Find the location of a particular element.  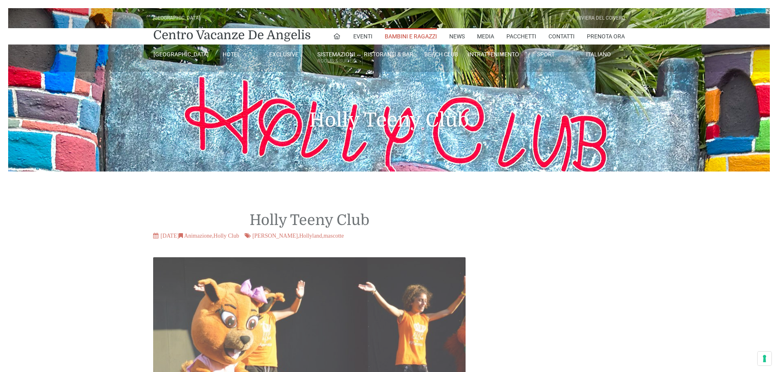

small: Rooms & Suites is located at coordinates (336, 61).